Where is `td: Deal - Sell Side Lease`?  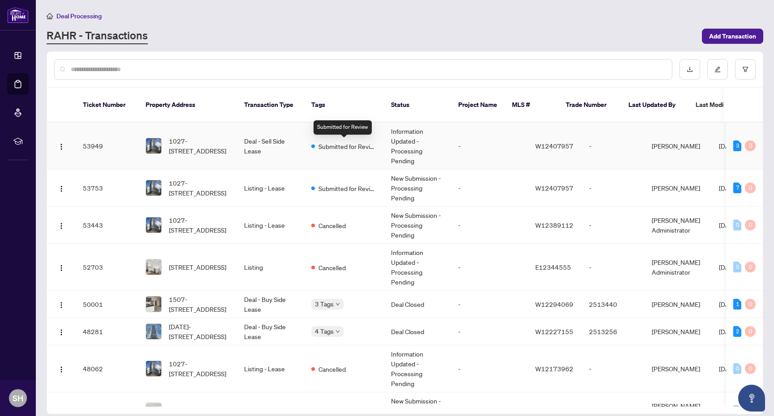 td: Deal - Sell Side Lease is located at coordinates (270, 146).